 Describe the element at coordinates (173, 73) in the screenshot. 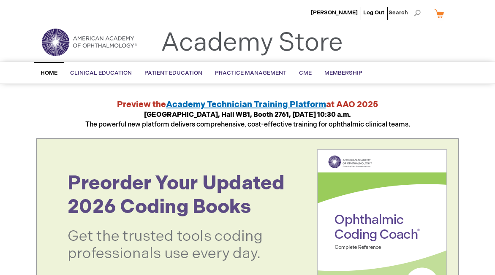

I see `span: Patient Education` at that location.